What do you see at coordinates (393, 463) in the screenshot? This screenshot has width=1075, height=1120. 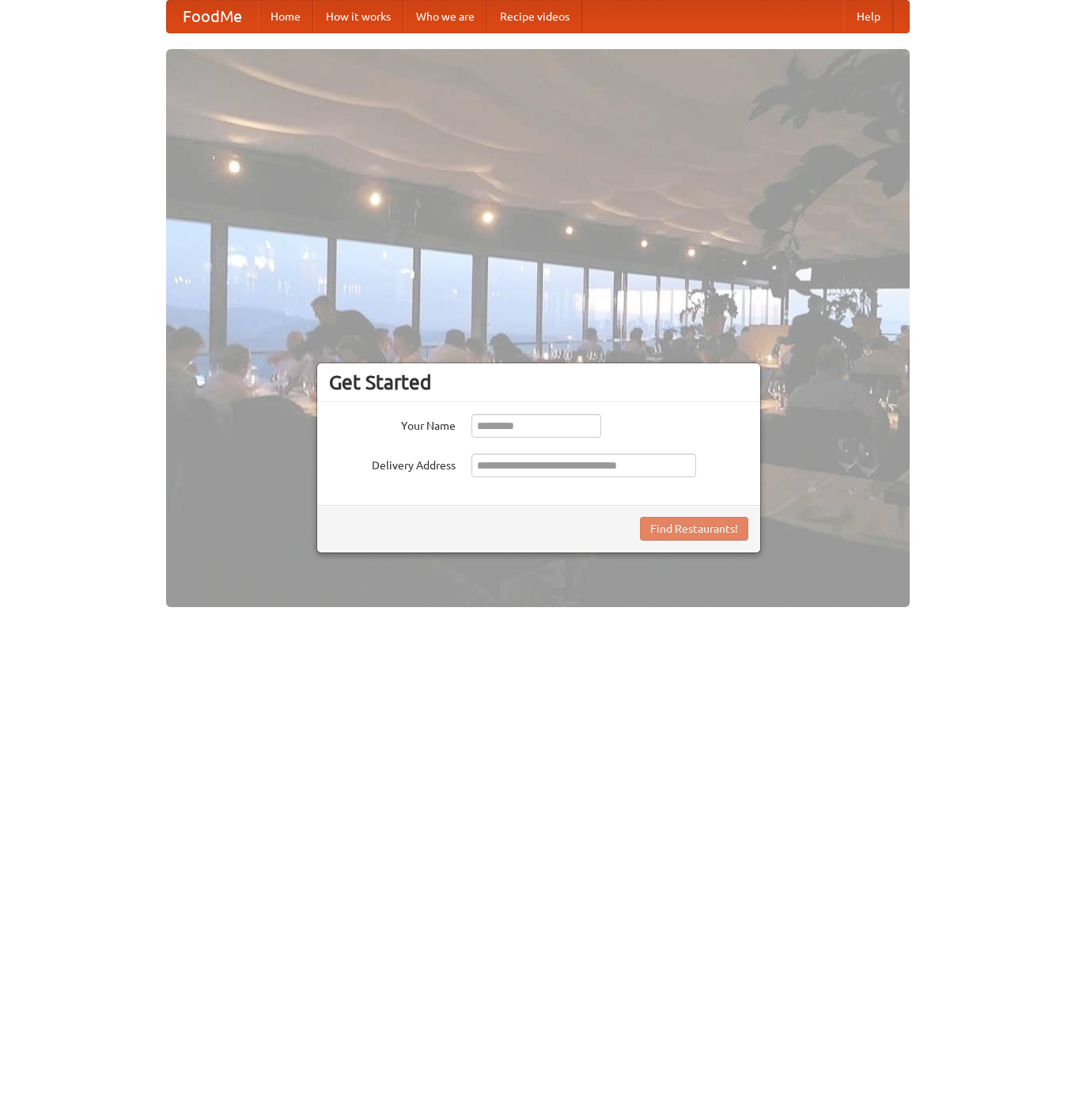 I see `label: Delivery Address` at bounding box center [393, 463].